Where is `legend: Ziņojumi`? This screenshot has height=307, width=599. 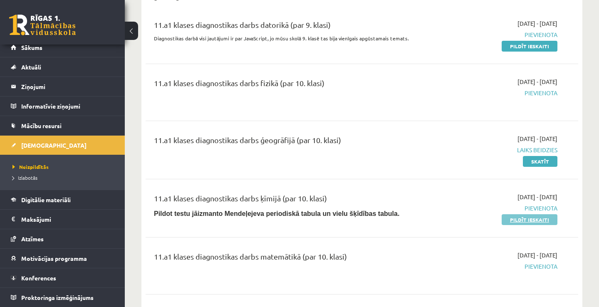 legend: Ziņojumi is located at coordinates (68, 87).